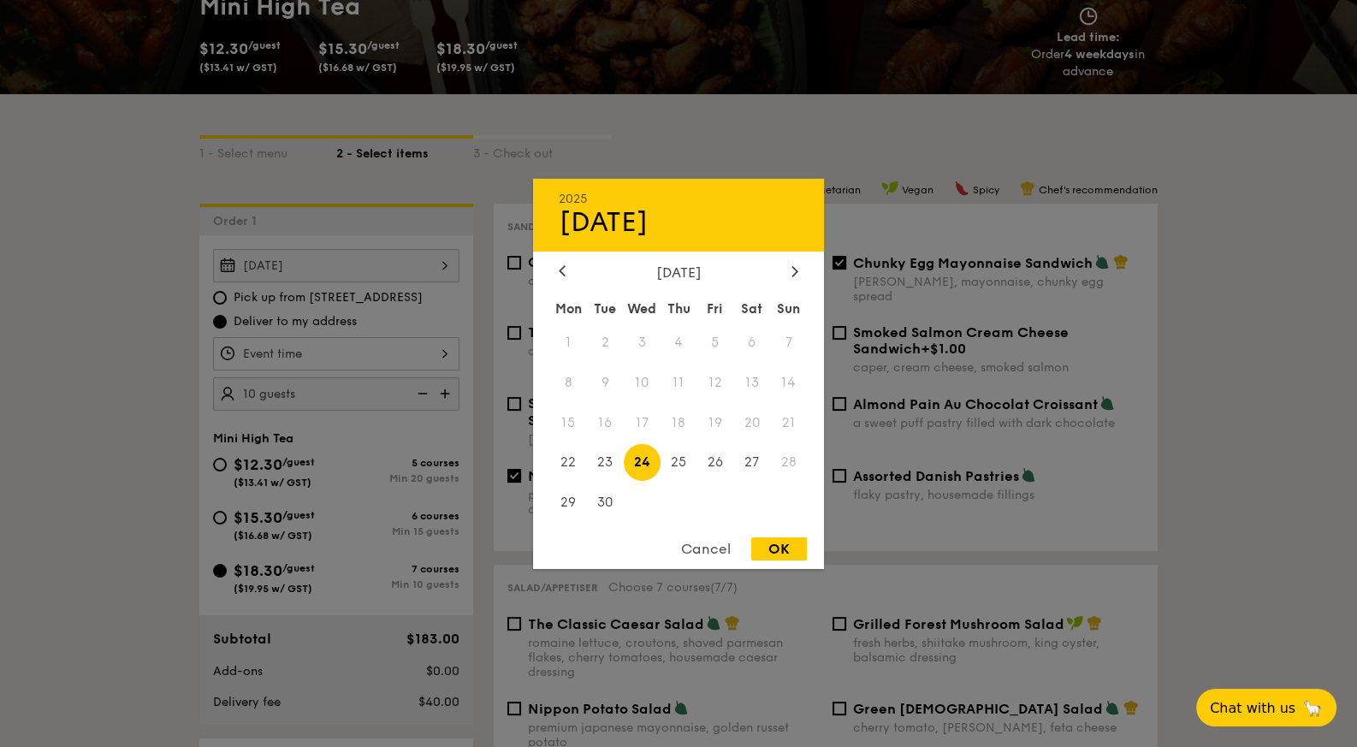  What do you see at coordinates (679, 462) in the screenshot?
I see `span: 25` at bounding box center [679, 462].